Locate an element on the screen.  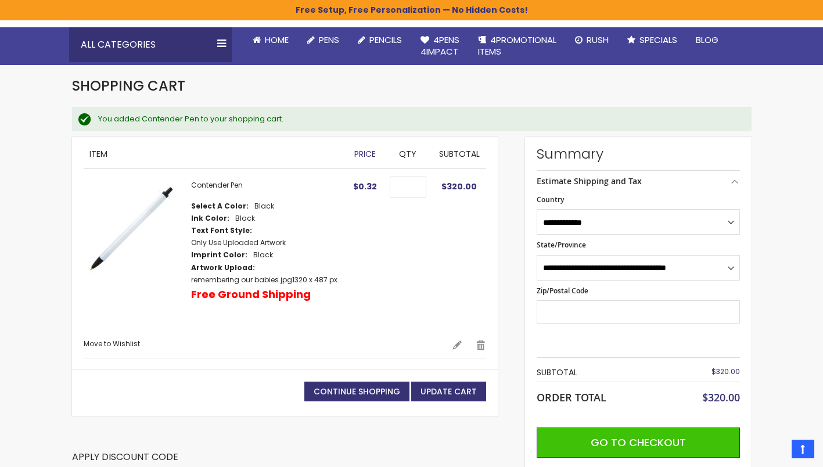
a: Continue Shopping is located at coordinates (357, 392).